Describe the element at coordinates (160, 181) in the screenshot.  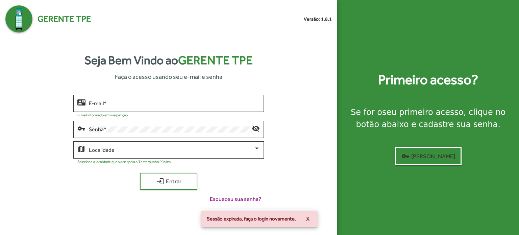
I see `mat-icon: login` at that location.